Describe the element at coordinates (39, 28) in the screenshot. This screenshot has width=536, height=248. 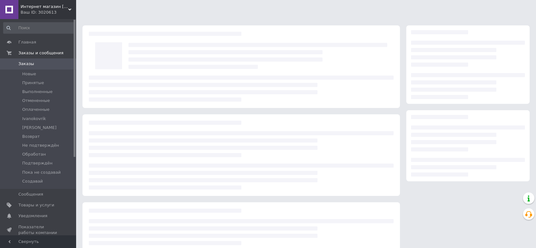
I see `input: Поиск` at that location.